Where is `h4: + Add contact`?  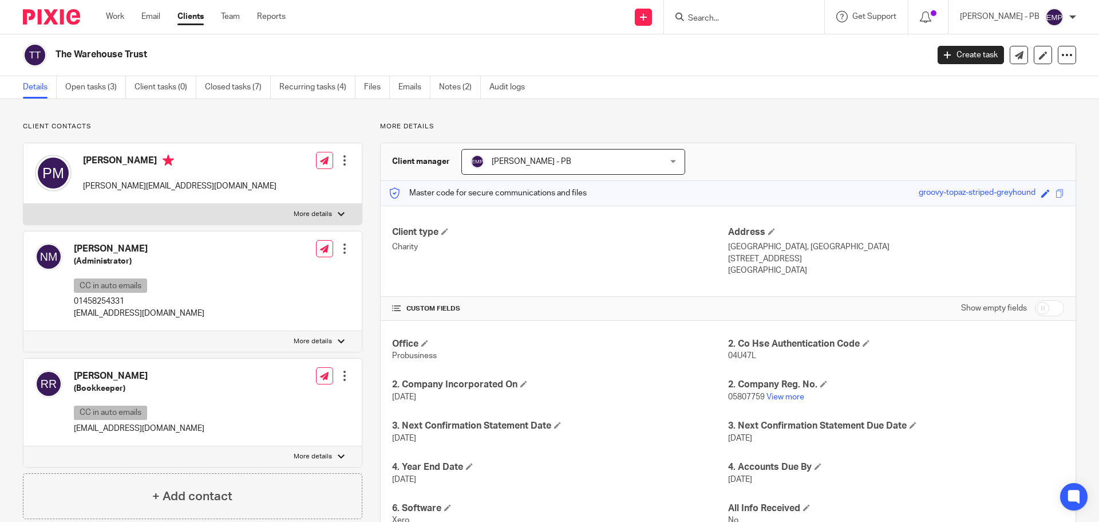 h4: + Add contact is located at coordinates (192, 496).